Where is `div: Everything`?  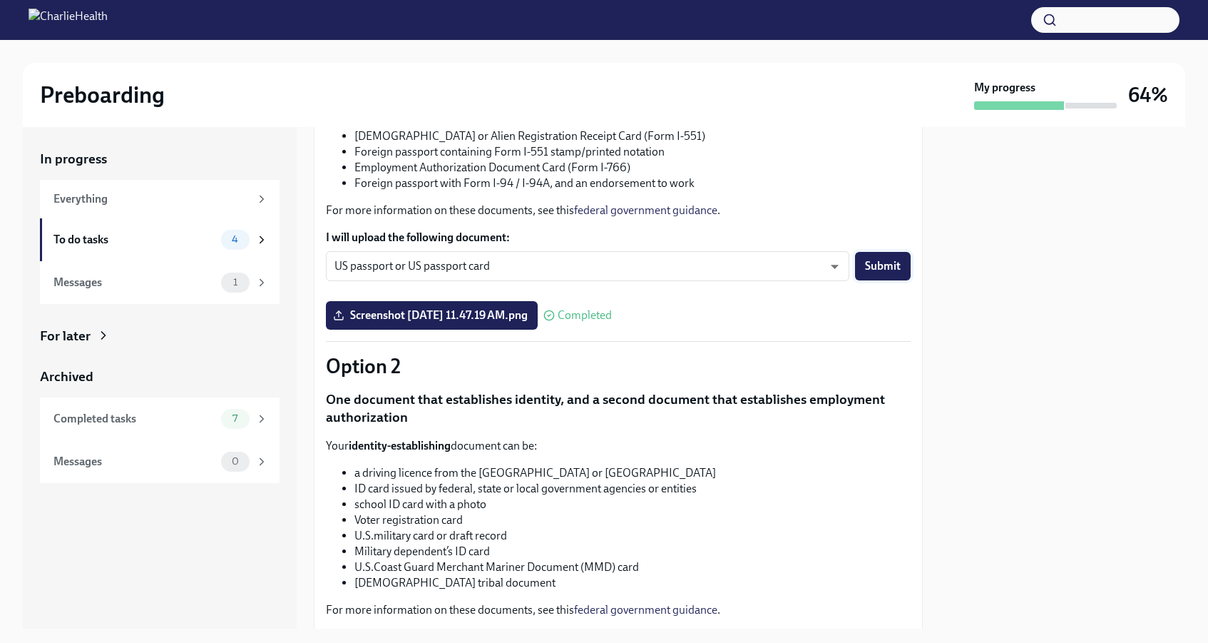
div: Everything is located at coordinates (151, 199).